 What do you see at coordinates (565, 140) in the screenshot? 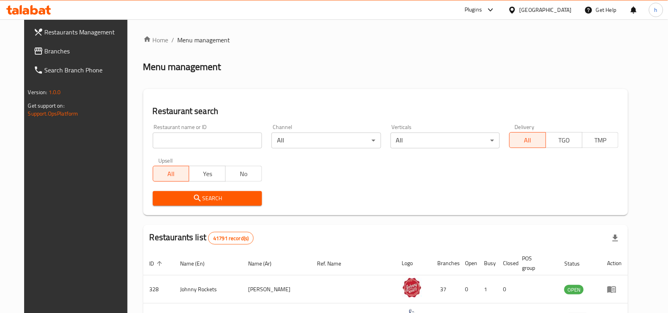
I see `span: TGO` at bounding box center [565, 140].